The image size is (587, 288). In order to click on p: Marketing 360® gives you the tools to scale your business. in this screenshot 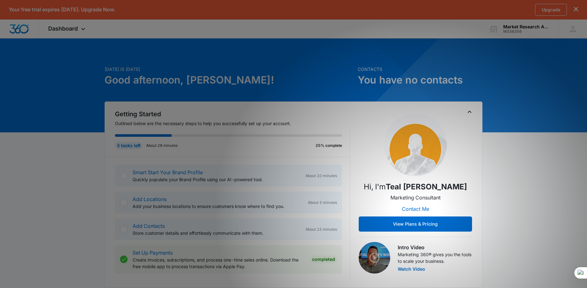, I will do `click(435, 258)`.